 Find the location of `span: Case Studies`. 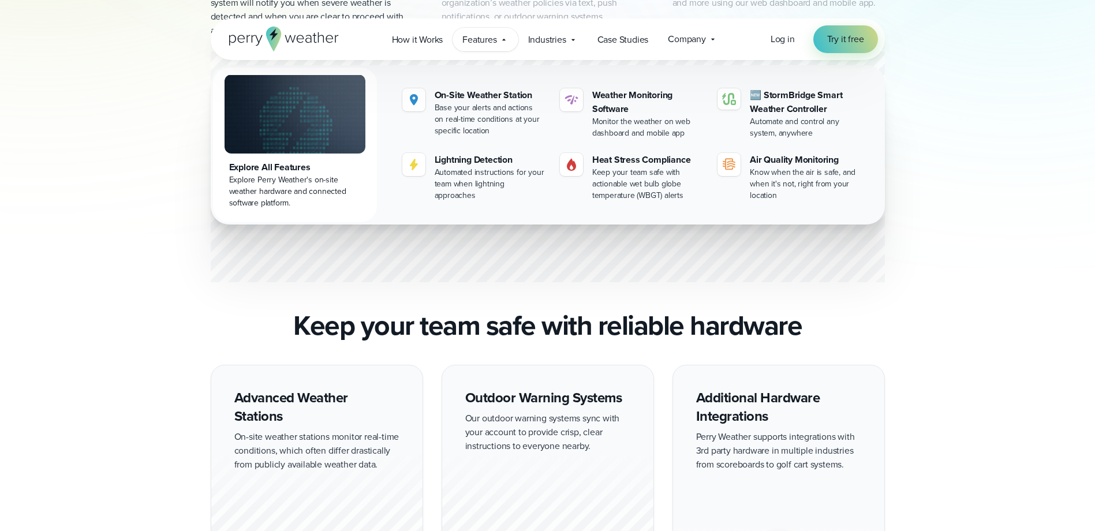

span: Case Studies is located at coordinates (623, 40).